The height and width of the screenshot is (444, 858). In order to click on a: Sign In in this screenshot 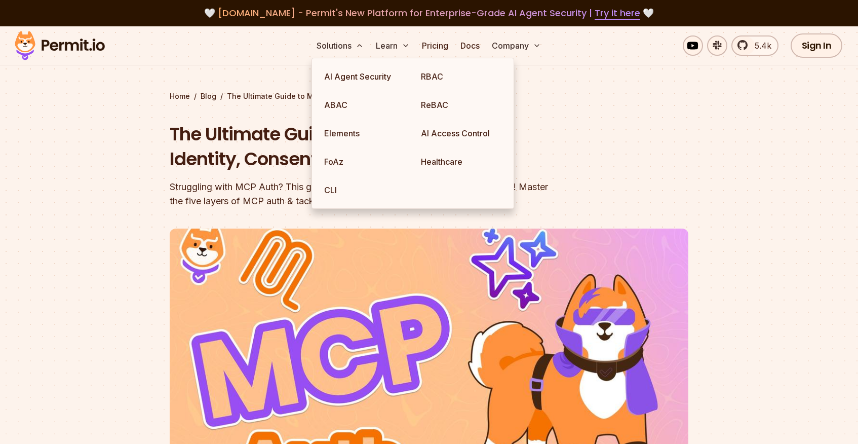, I will do `click(817, 46)`.